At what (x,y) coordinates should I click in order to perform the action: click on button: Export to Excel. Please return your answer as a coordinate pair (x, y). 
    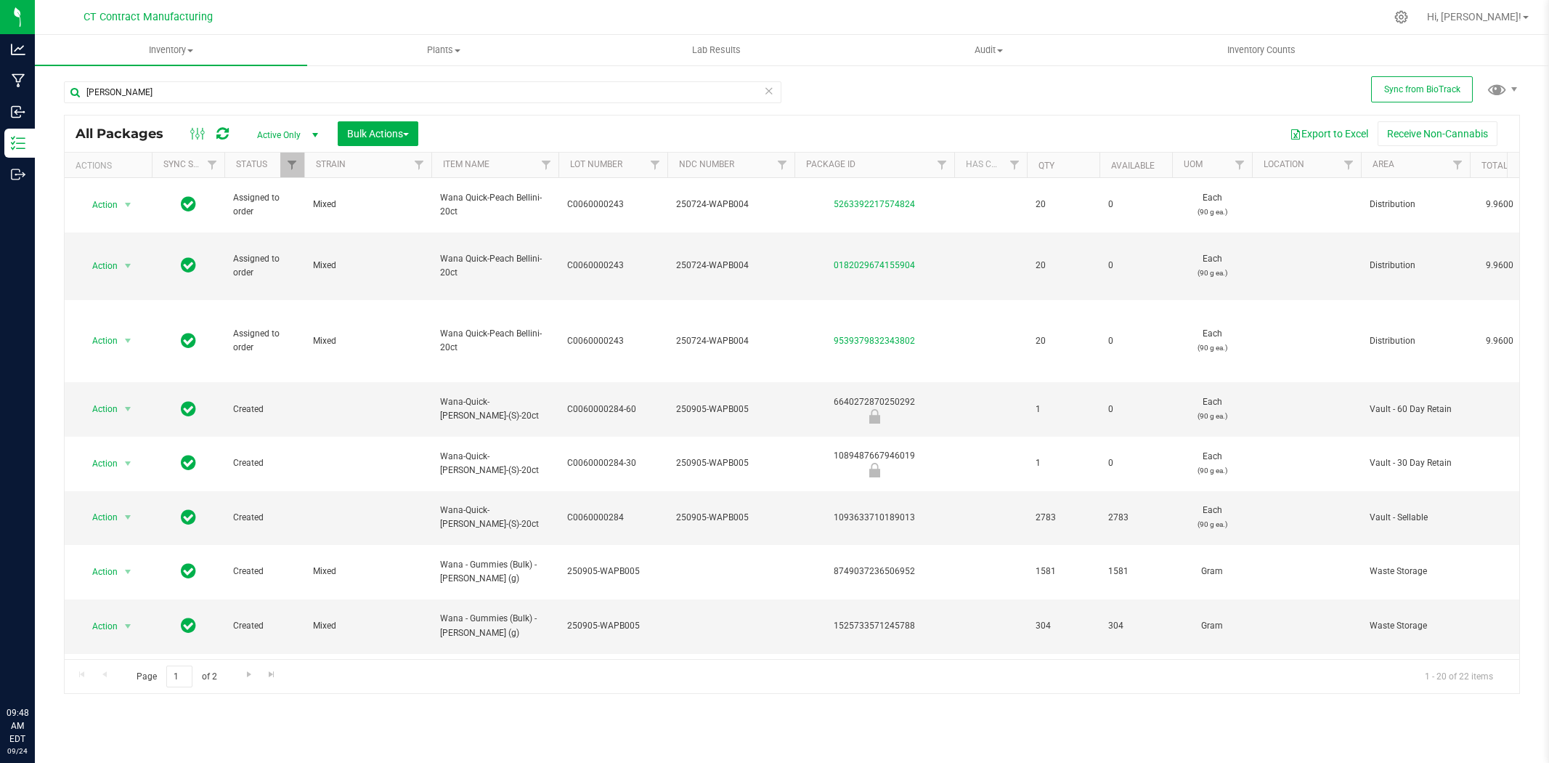
    Looking at the image, I should click on (1329, 134).